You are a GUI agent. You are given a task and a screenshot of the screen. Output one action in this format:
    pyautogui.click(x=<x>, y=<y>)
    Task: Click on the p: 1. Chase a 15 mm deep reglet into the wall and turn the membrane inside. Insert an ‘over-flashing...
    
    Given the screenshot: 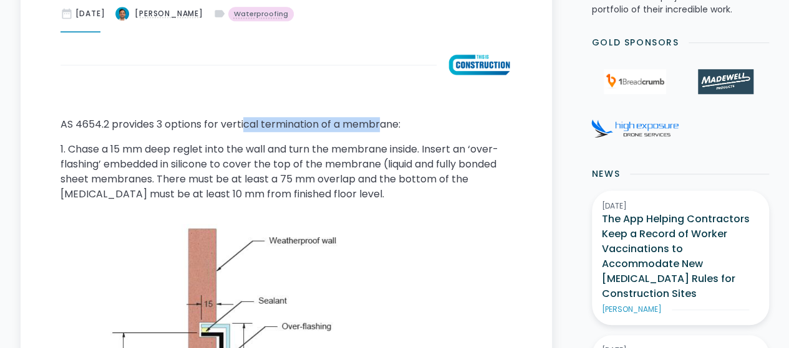 What is the action you would take?
    pyautogui.click(x=286, y=172)
    